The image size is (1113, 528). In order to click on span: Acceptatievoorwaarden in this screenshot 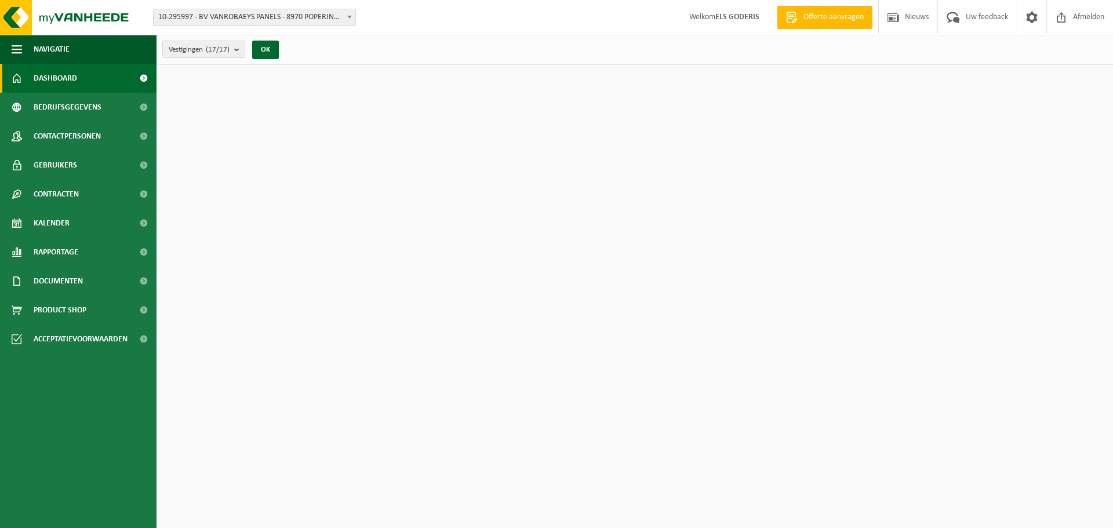, I will do `click(81, 339)`.